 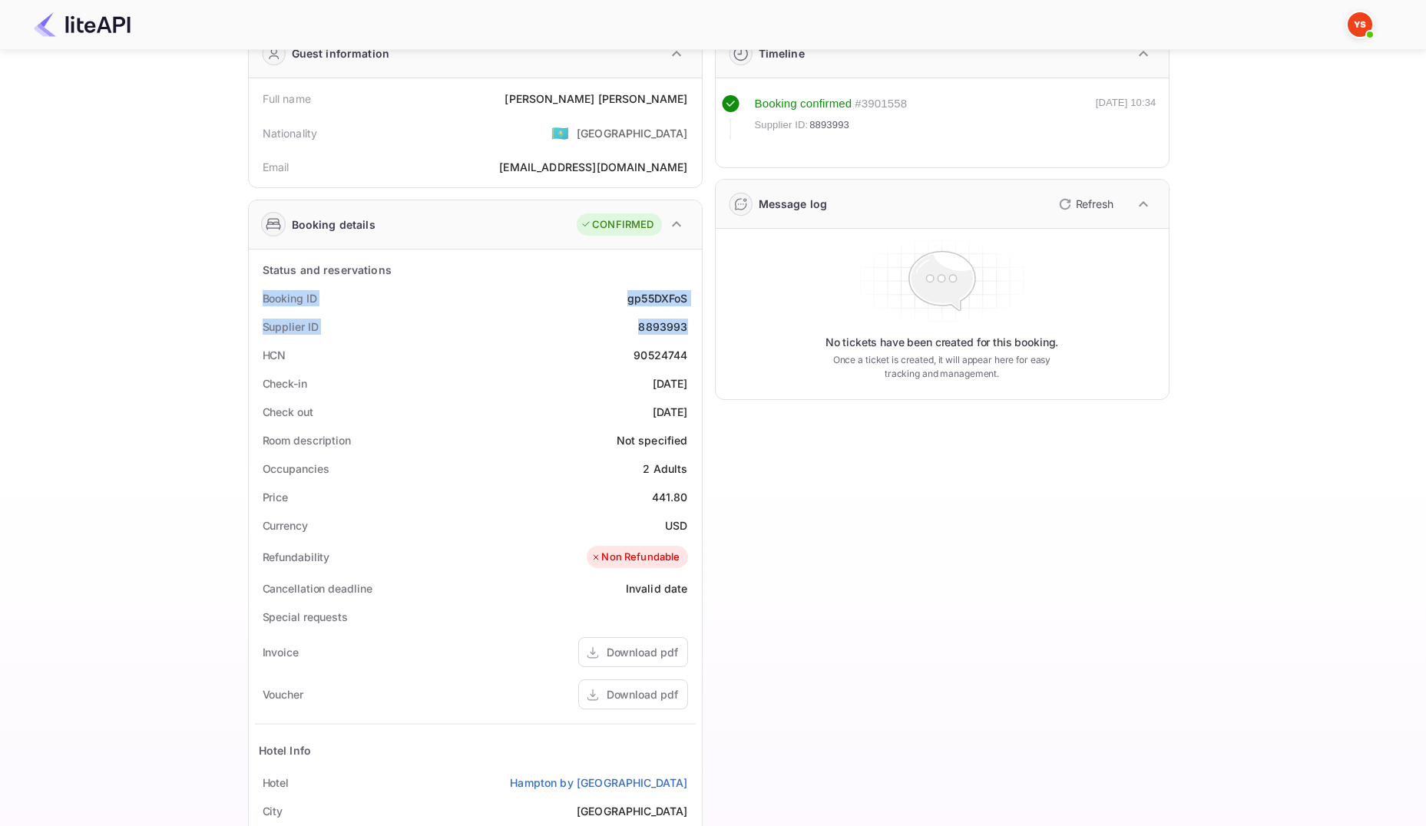 What do you see at coordinates (285, 525) in the screenshot?
I see `div: Currency` at bounding box center [285, 525].